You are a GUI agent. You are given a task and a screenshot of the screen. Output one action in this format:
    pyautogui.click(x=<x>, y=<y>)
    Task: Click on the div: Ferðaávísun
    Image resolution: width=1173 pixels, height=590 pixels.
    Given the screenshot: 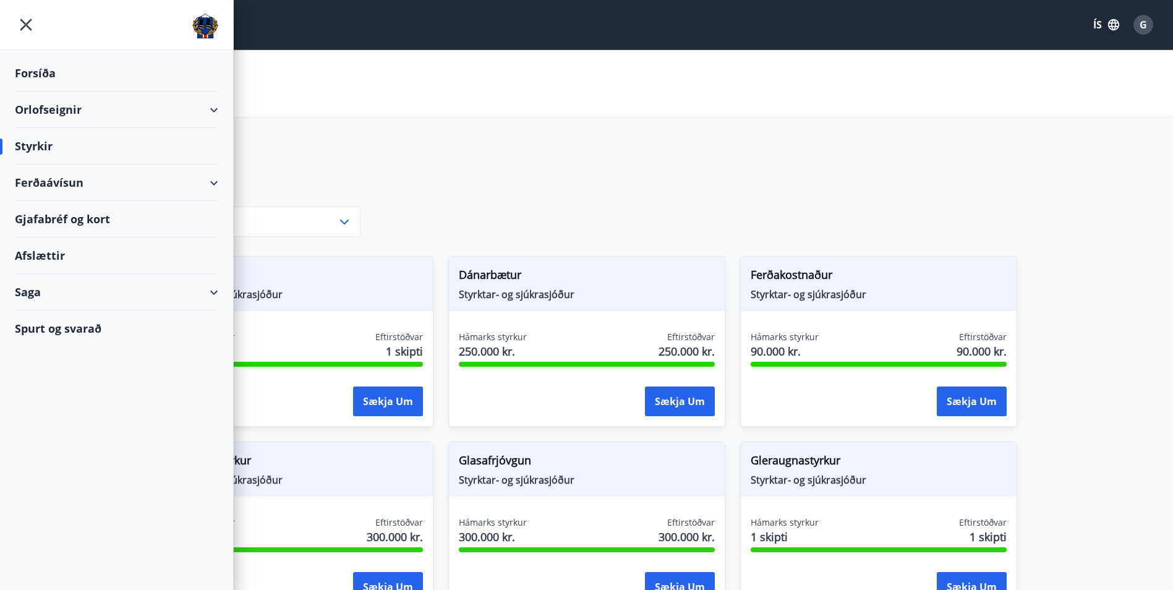 What is the action you would take?
    pyautogui.click(x=116, y=182)
    